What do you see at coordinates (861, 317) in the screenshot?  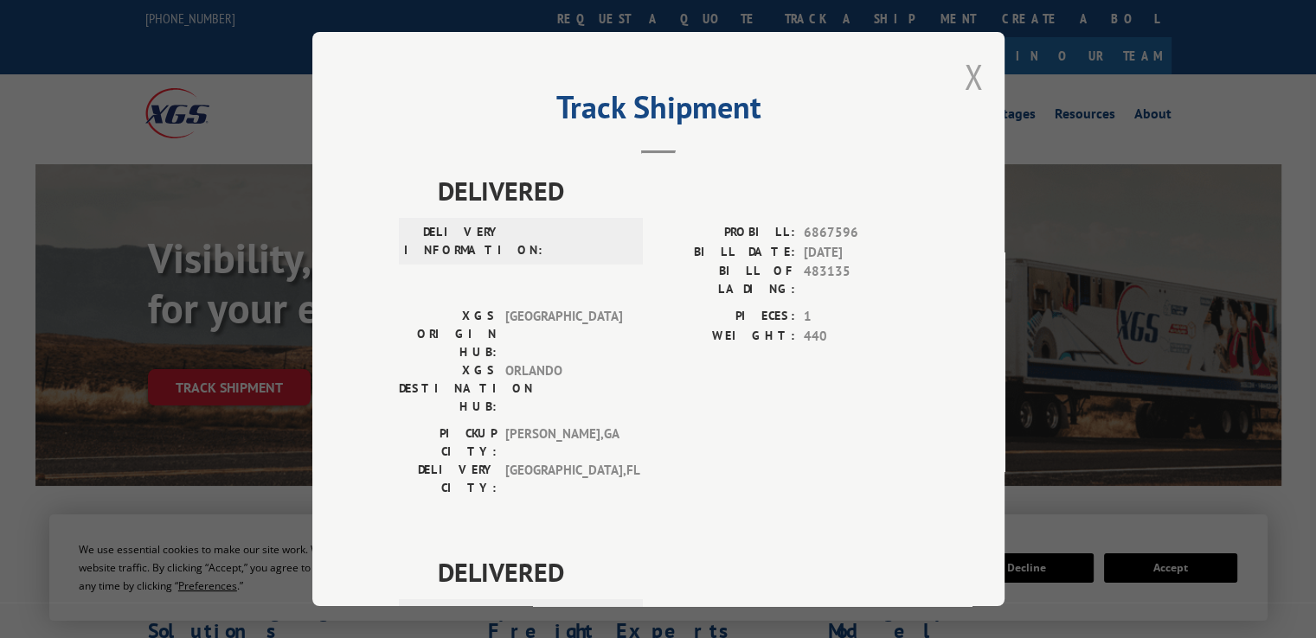 I see `span: 1` at bounding box center [861, 317].